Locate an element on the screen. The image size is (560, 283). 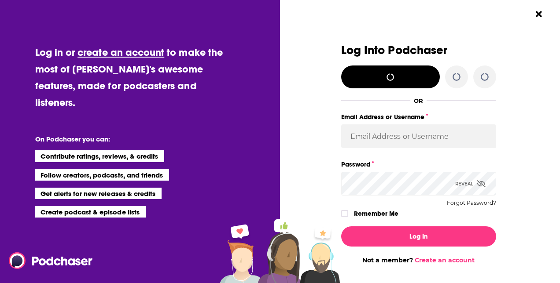
a: create an account is located at coordinates (121, 52).